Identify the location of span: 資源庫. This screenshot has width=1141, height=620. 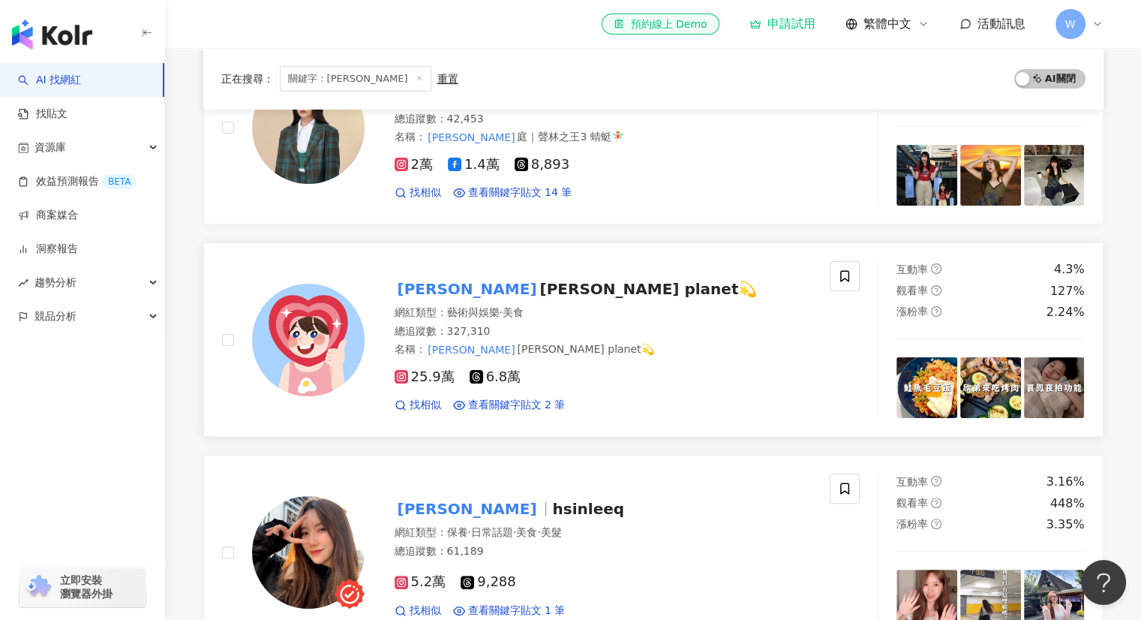
(50, 147).